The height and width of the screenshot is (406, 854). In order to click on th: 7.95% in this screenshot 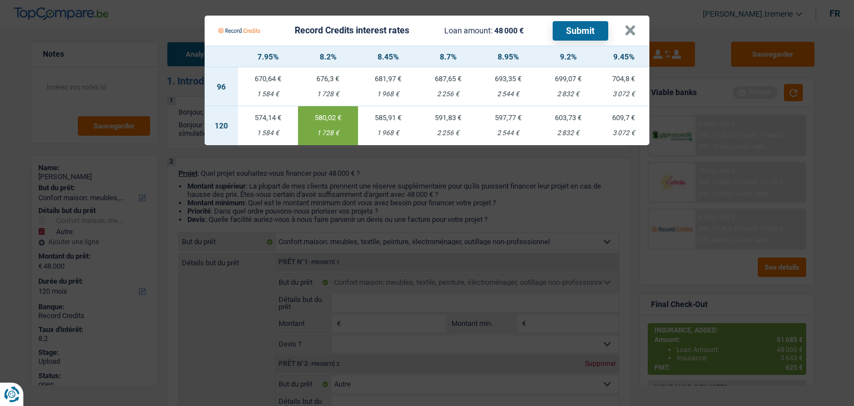, I will do `click(268, 57)`.